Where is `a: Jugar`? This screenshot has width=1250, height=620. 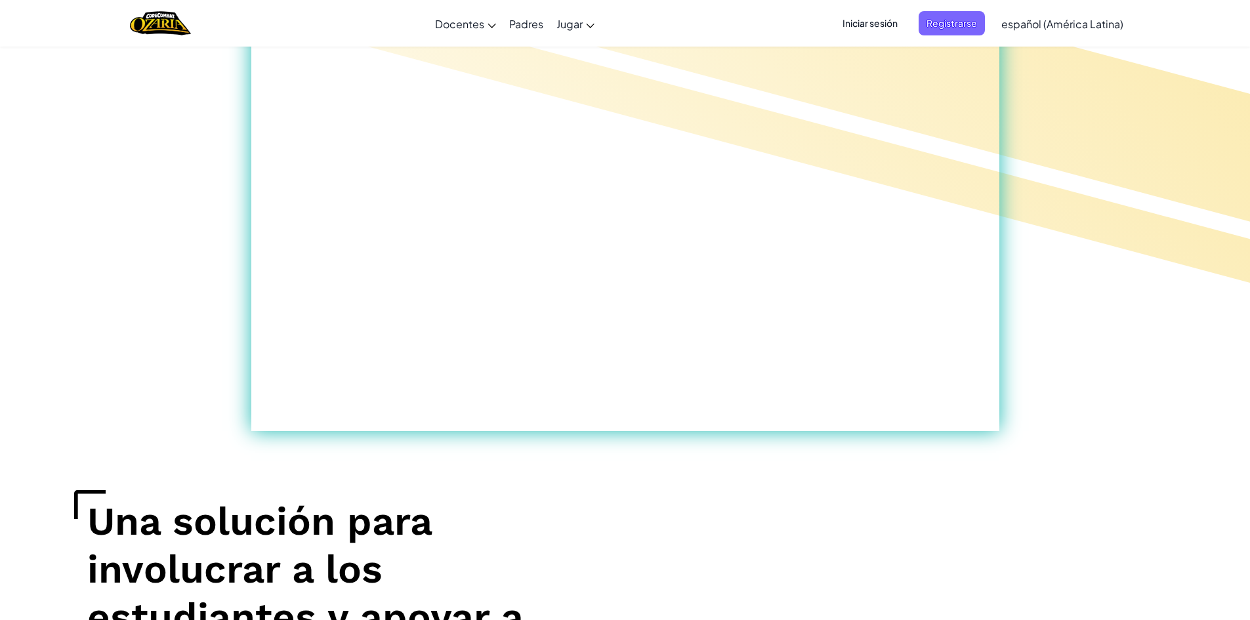
a: Jugar is located at coordinates (576, 24).